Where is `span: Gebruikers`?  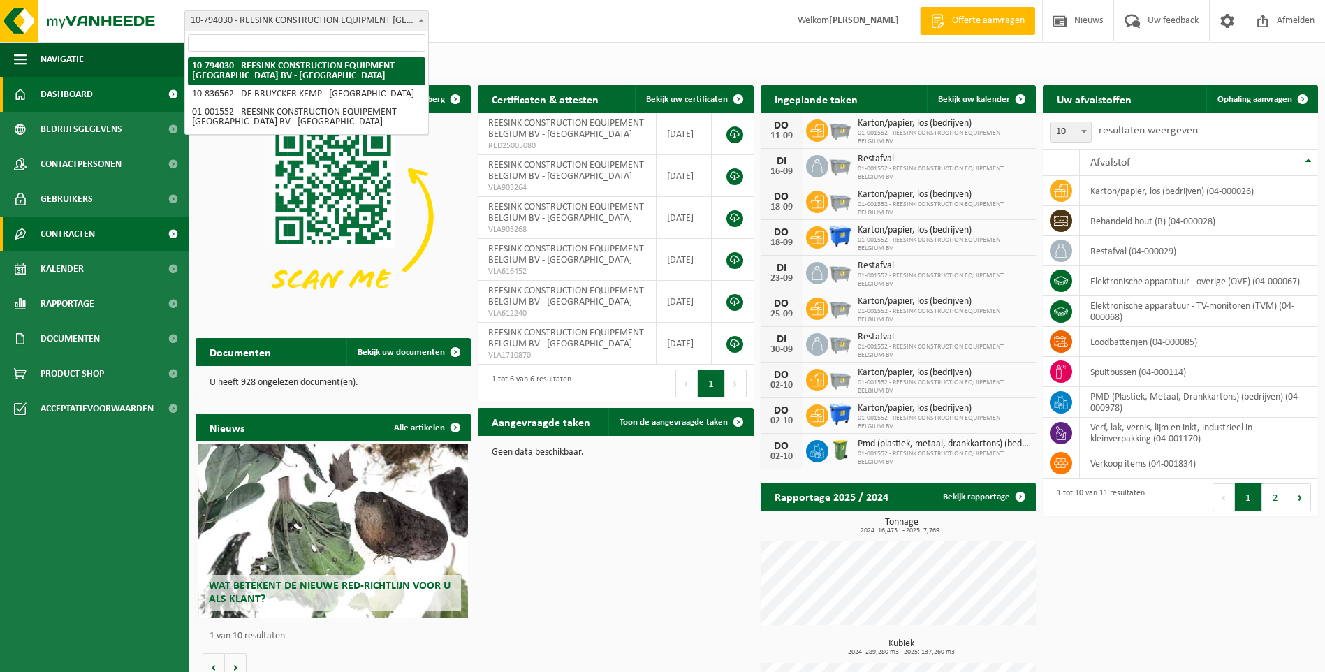
span: Gebruikers is located at coordinates (66, 199).